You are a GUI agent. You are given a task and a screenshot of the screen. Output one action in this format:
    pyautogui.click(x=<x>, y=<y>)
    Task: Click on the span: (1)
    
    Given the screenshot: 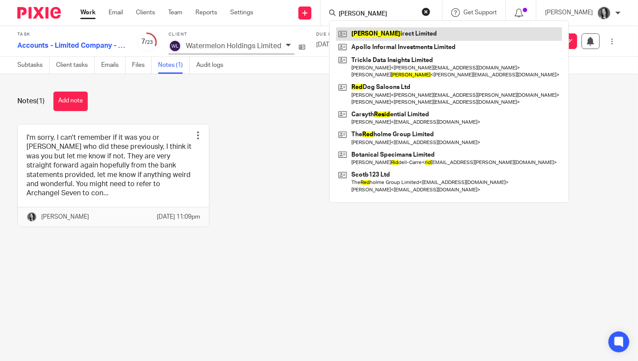 What is the action you would take?
    pyautogui.click(x=40, y=101)
    